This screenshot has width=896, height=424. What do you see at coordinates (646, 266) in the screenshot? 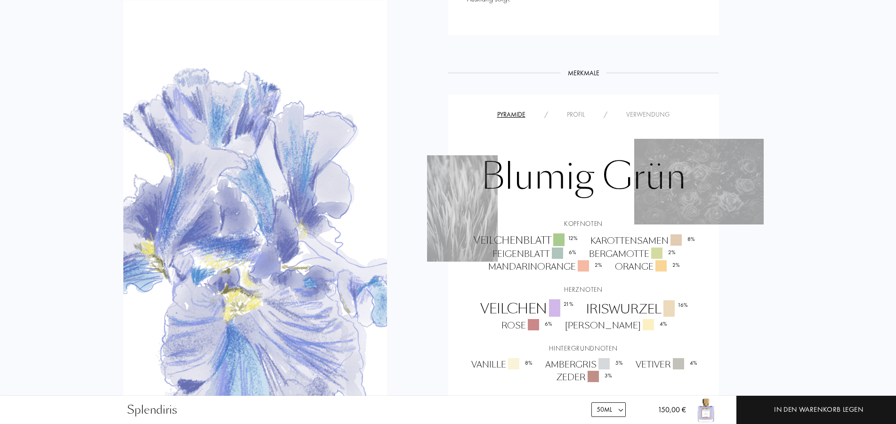
I see `div: Orange` at bounding box center [646, 266].